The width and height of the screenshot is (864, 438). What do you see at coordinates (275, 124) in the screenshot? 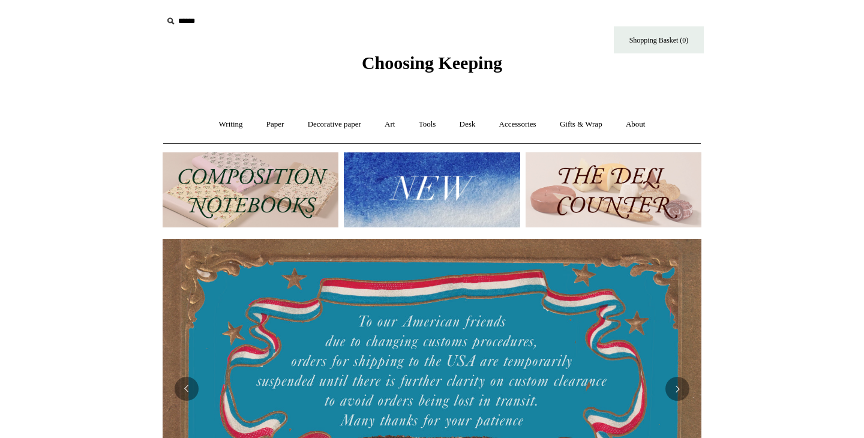
I see `a: Paper` at bounding box center [275, 124].